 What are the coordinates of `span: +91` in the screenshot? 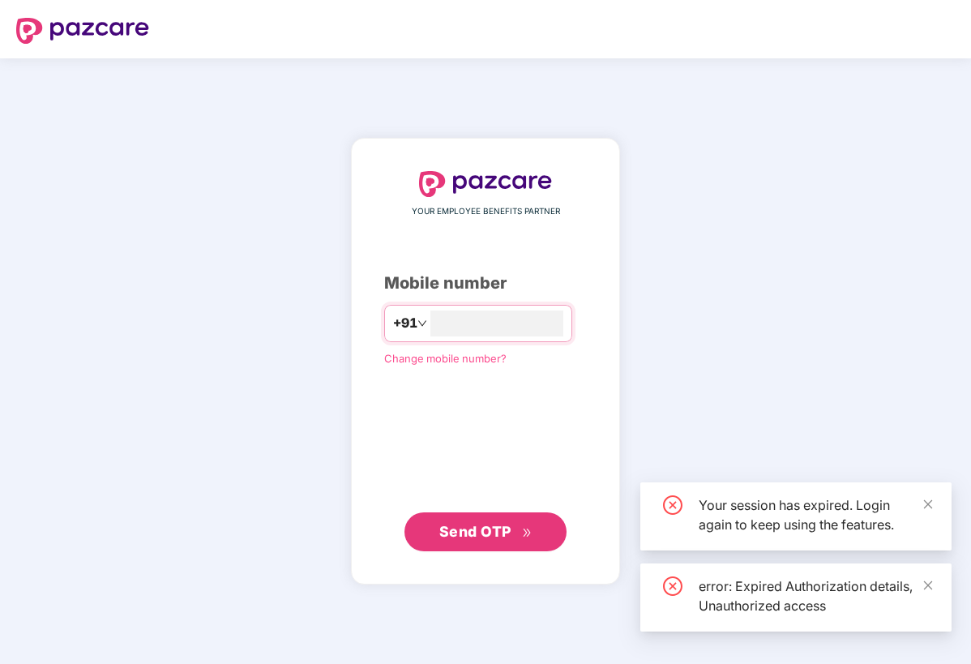 It's located at (405, 323).